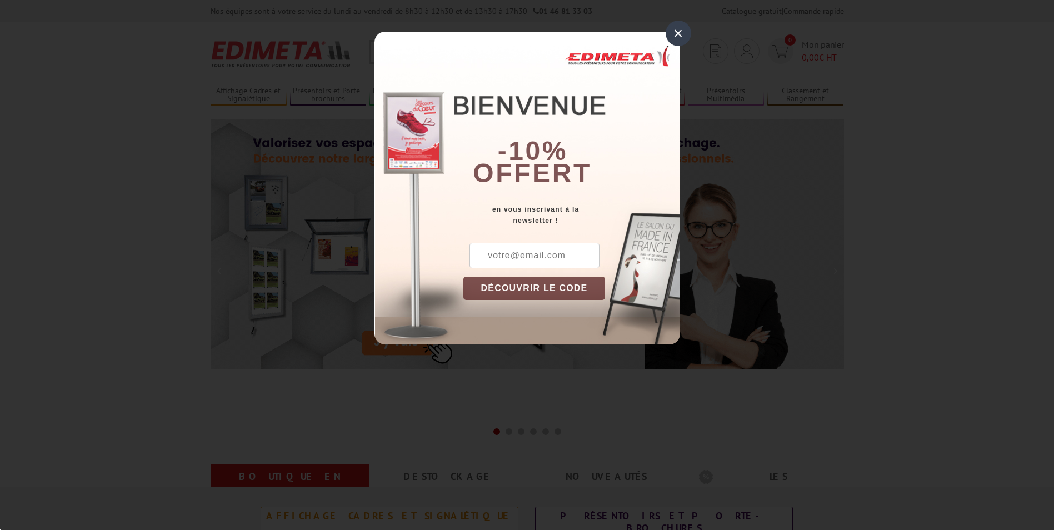 The image size is (1054, 530). What do you see at coordinates (533, 151) in the screenshot?
I see `b: -10%` at bounding box center [533, 151].